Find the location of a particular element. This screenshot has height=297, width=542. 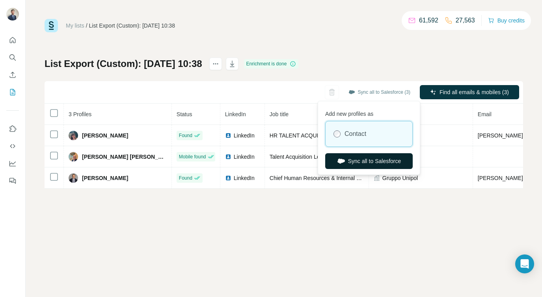

span: Find all emails & mobiles (3) is located at coordinates (474, 92).